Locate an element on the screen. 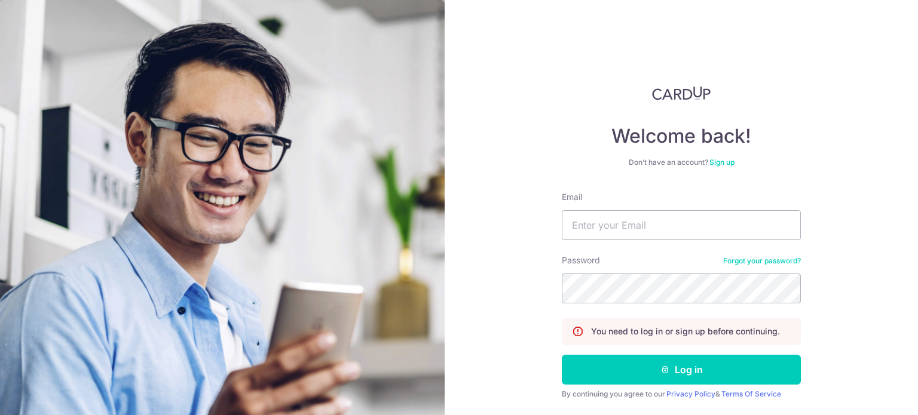  button: Log in is located at coordinates (681, 370).